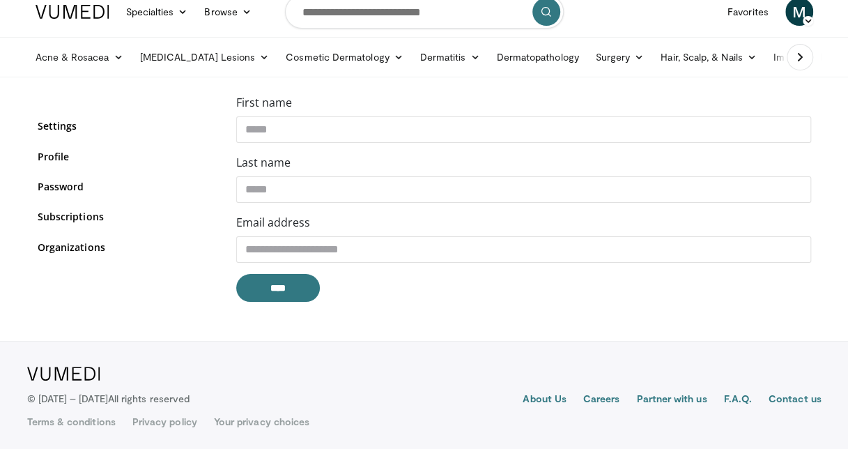 This screenshot has width=848, height=449. I want to click on a: Cosmetic Dermatology, so click(344, 57).